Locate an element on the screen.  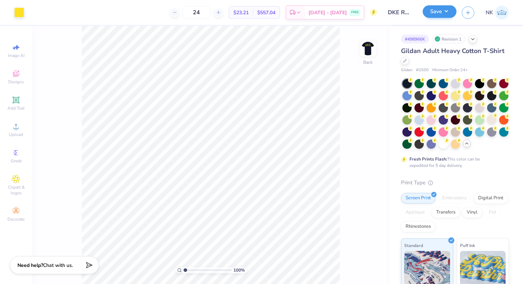
img: Nasrullah Khan is located at coordinates (501, 12).